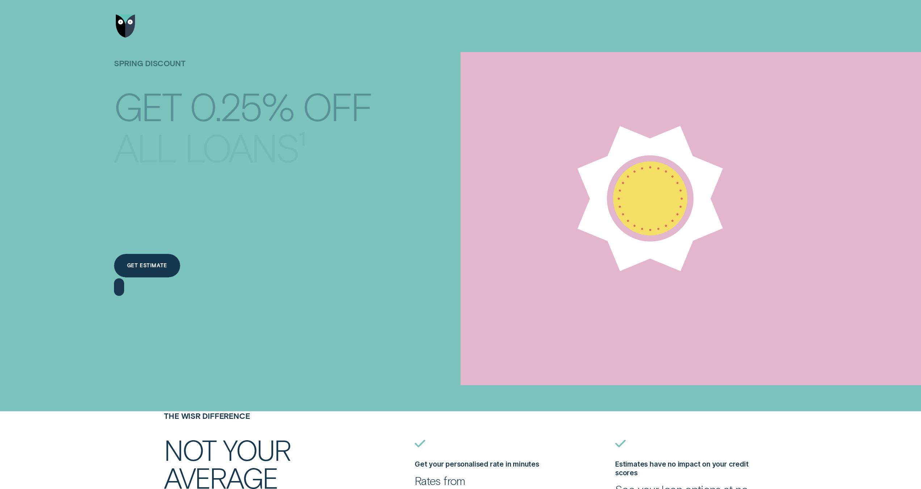  Describe the element at coordinates (147, 266) in the screenshot. I see `a: Get estimate` at that location.